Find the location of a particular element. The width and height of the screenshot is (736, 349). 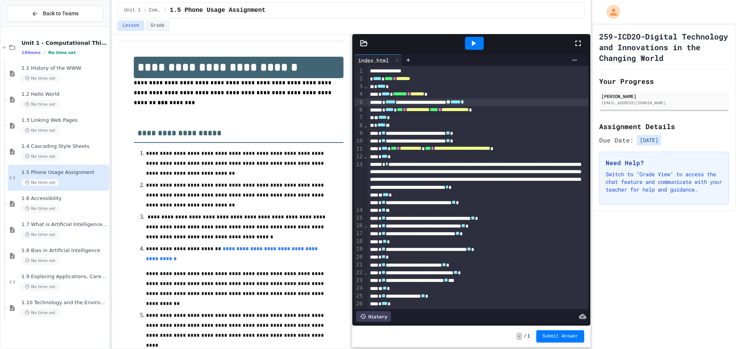

span: Back to Teams is located at coordinates (61, 13).